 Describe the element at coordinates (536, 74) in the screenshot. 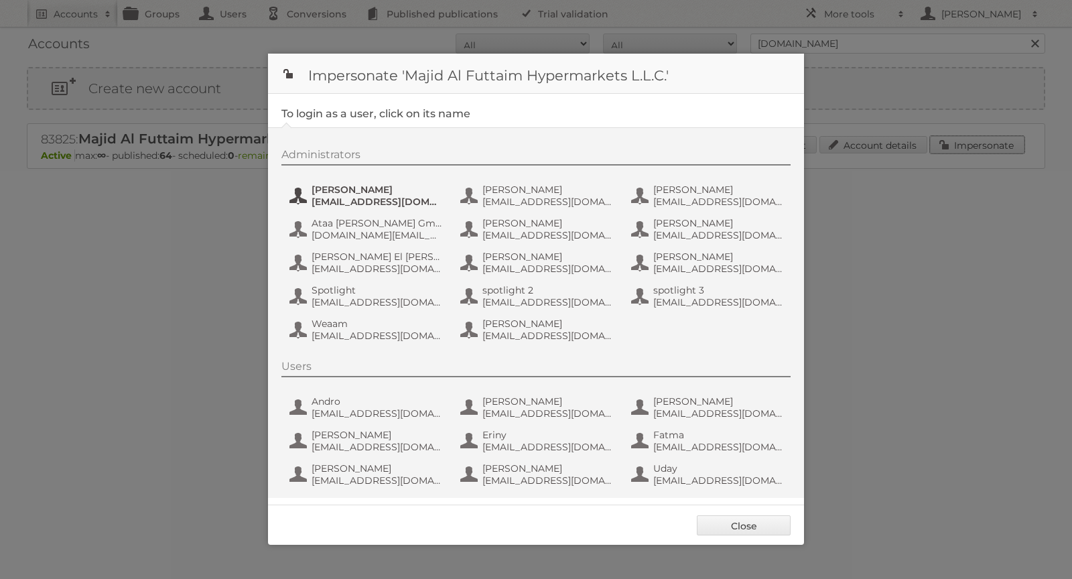

I see `h1: Impersonate 'Majid Al Futtaim Hypermarkets L.L.C.'` at that location.